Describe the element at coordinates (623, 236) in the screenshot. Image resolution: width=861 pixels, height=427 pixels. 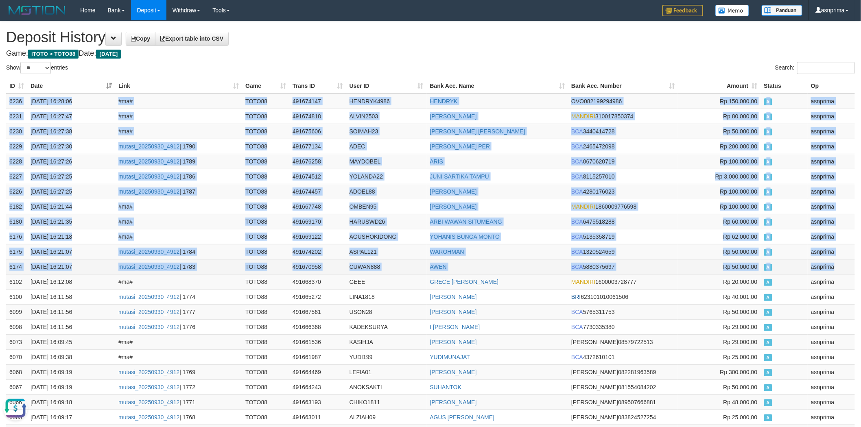
I see `td: 5135358719` at that location.